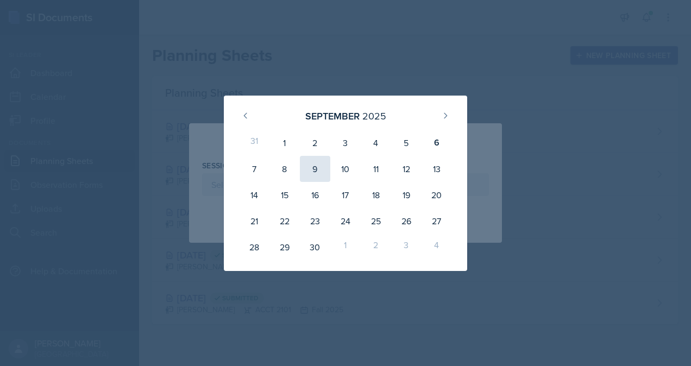 Image resolution: width=691 pixels, height=366 pixels. Describe the element at coordinates (376, 221) in the screenshot. I see `div: 25` at that location.